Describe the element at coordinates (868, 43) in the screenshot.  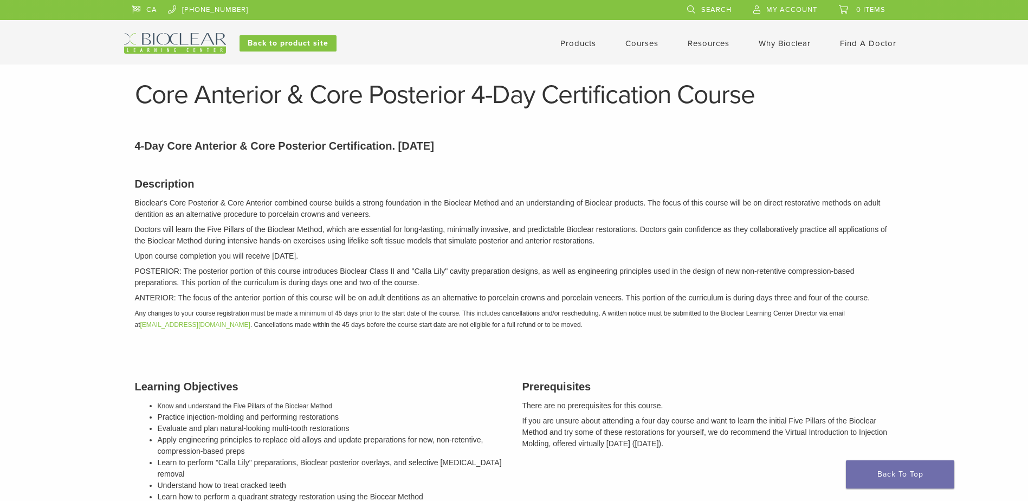
I see `a: Find A Doctor` at that location.